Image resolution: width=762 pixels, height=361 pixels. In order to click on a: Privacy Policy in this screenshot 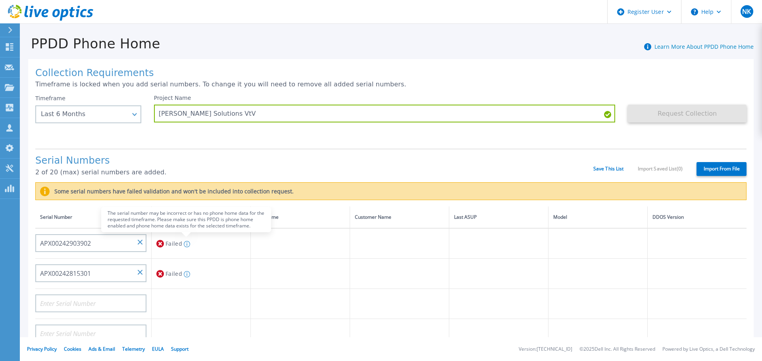, I will do `click(42, 349)`.